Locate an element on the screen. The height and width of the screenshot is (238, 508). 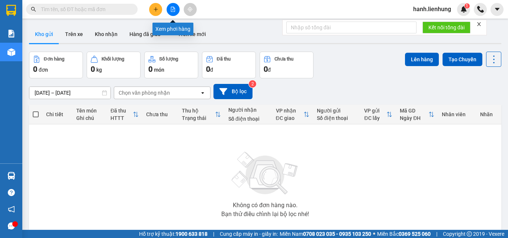
button: Kho gửi is located at coordinates (44, 34).